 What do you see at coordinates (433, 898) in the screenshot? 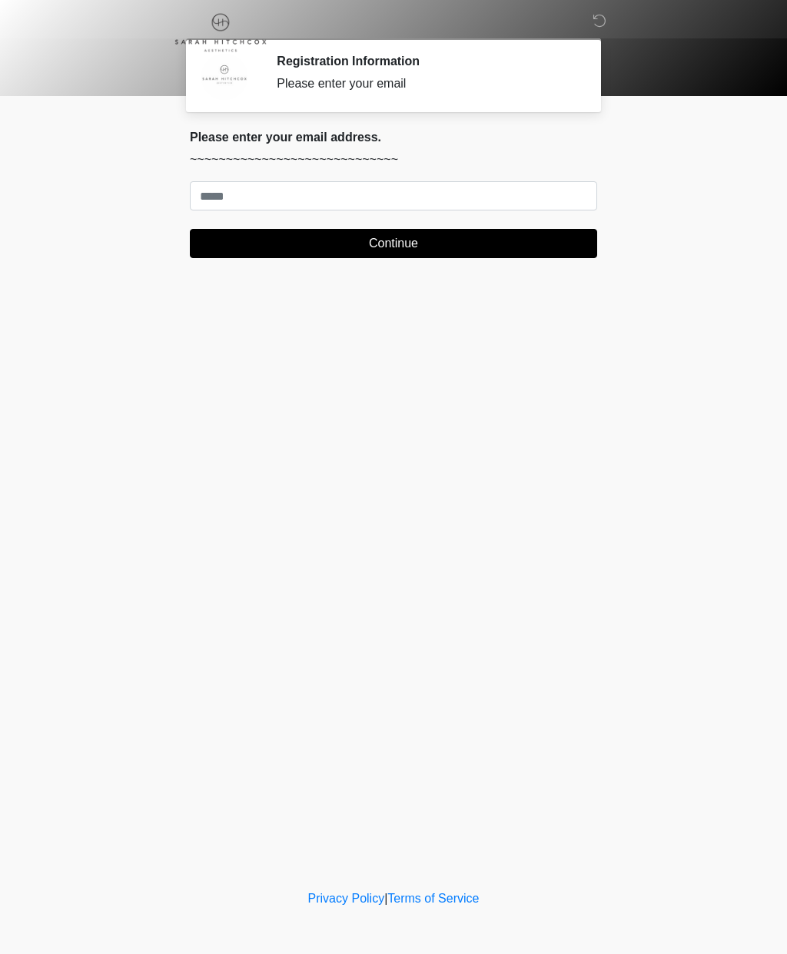
I see `a: Terms of Service` at bounding box center [433, 898].